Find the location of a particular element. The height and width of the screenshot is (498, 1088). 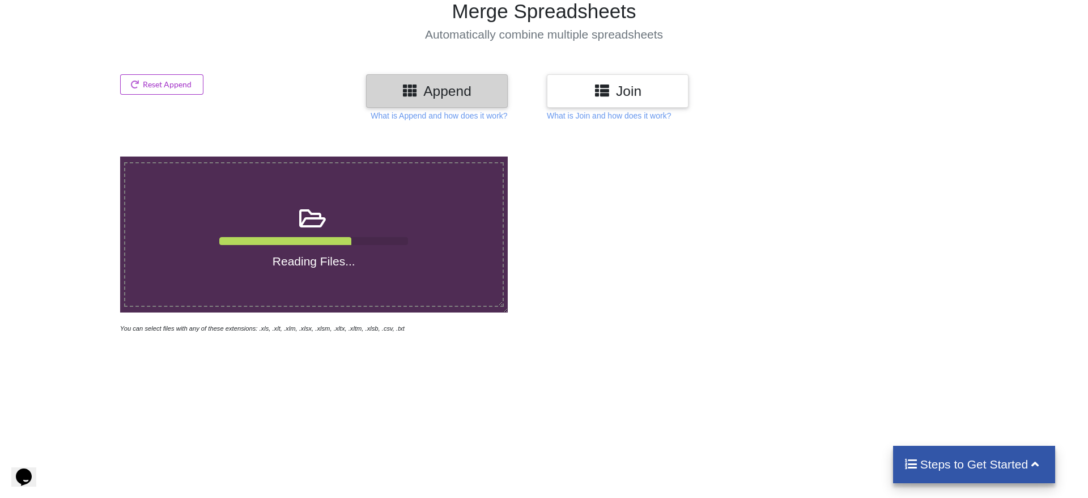

h4: Steps to Get Started is located at coordinates (974, 464).